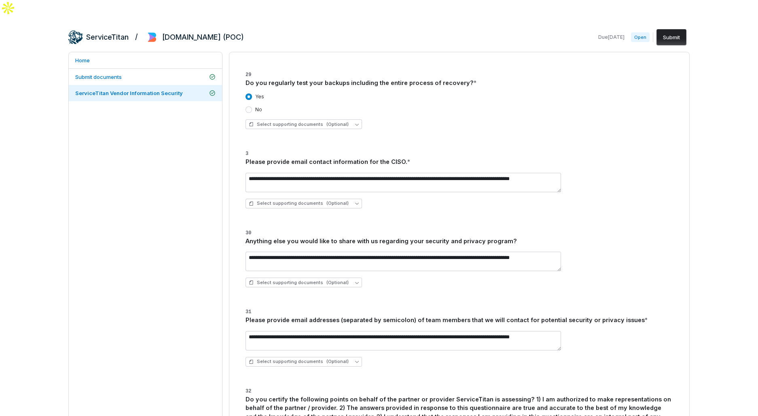 The height and width of the screenshot is (416, 758). Describe the element at coordinates (145, 93) in the screenshot. I see `a: ServiceTitan Vendor Information Security` at that location.